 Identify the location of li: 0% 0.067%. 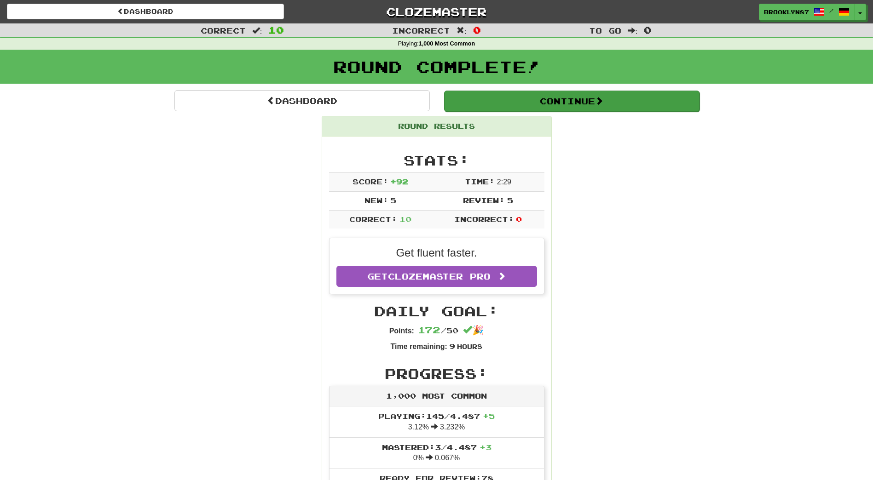
(436, 453).